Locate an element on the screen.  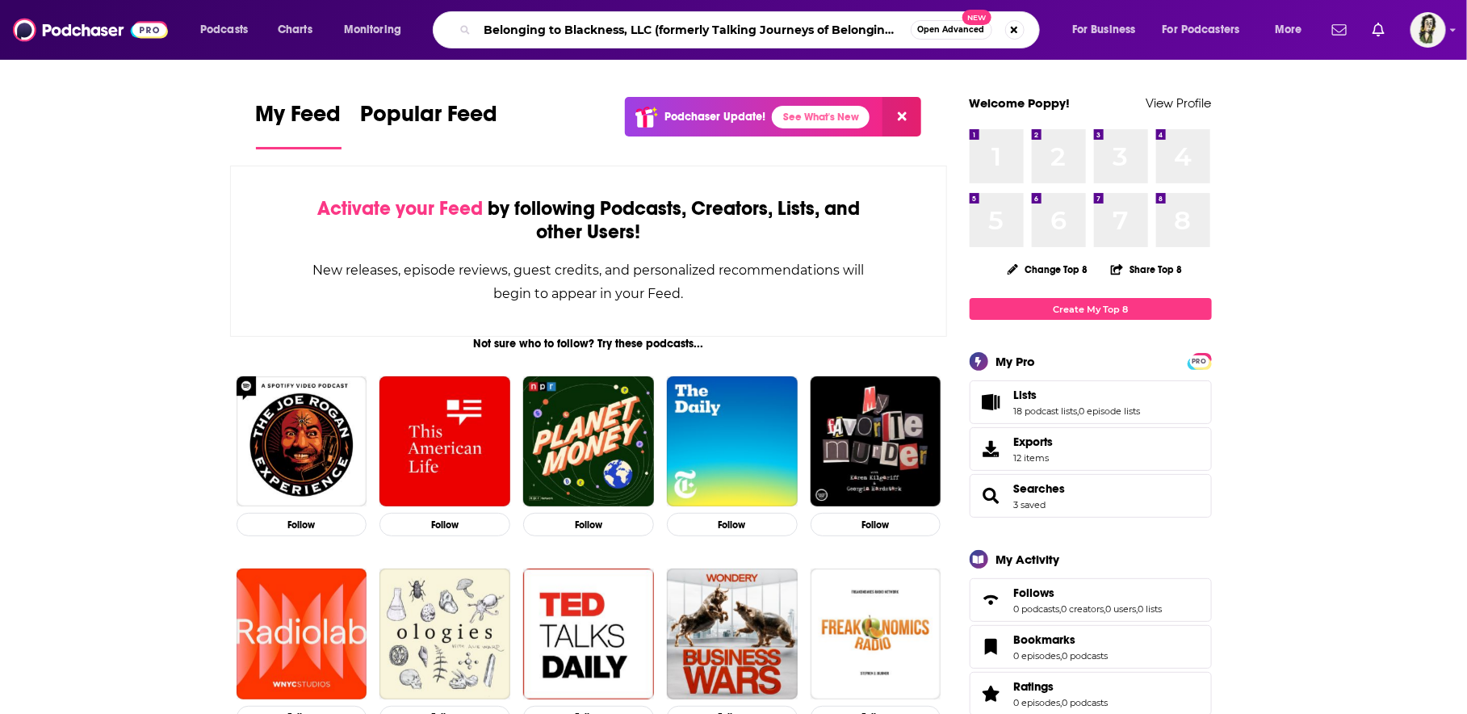
img: User Profile is located at coordinates (1429, 30).